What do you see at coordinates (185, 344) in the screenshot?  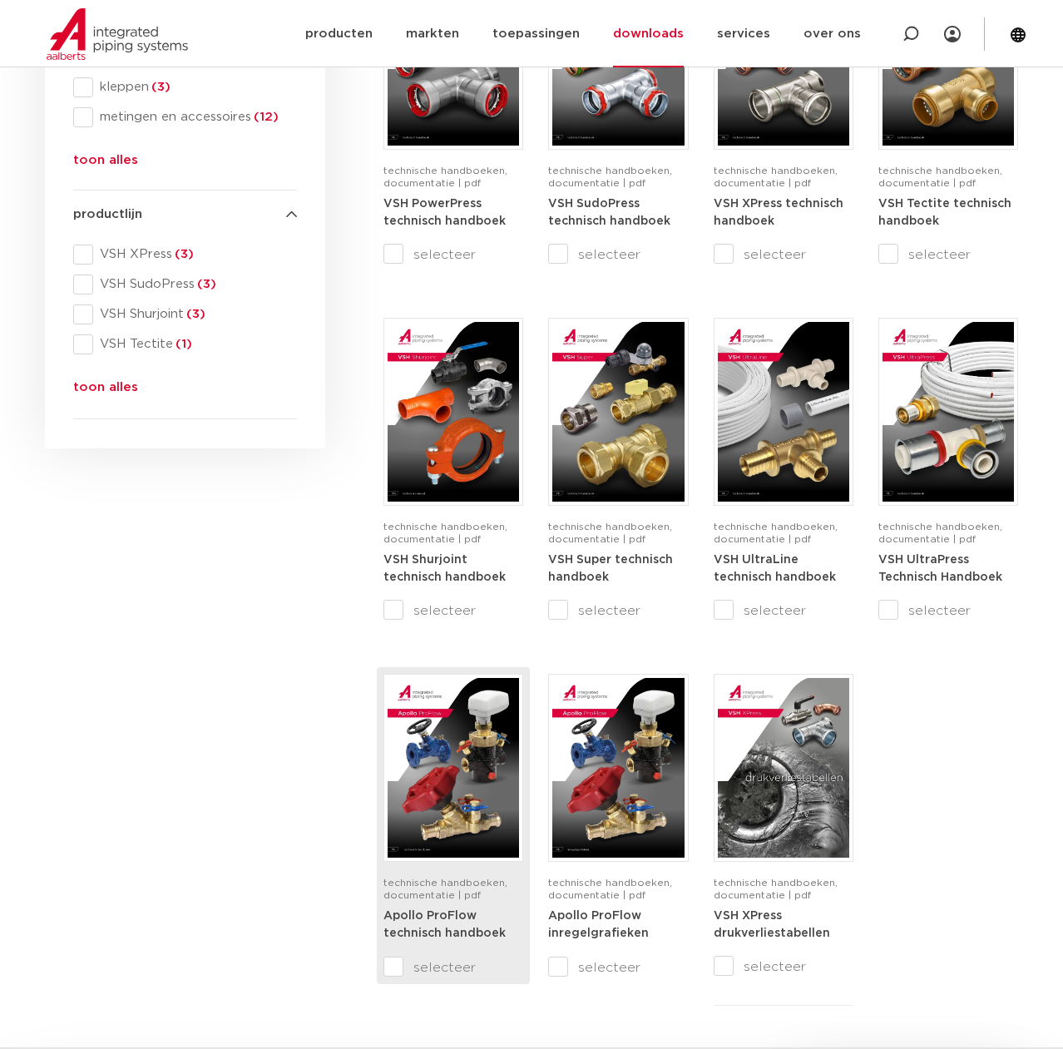 I see `div: VSH Tectite(1)` at bounding box center [185, 344].